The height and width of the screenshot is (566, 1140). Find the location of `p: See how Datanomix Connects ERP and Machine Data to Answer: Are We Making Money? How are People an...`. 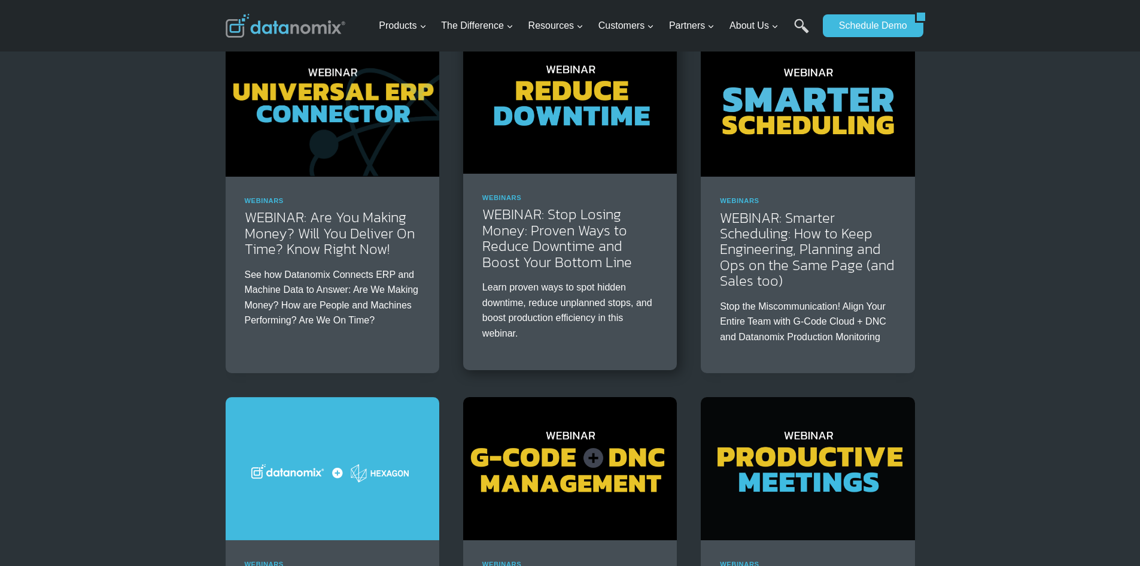

p: See how Datanomix Connects ERP and Machine Data to Answer: Are We Making Money? How are People an... is located at coordinates (332, 298).